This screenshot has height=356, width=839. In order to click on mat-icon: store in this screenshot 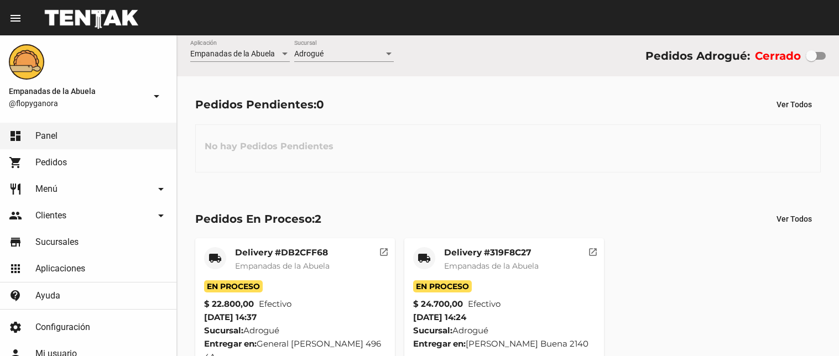, I will do `click(15, 242)`.